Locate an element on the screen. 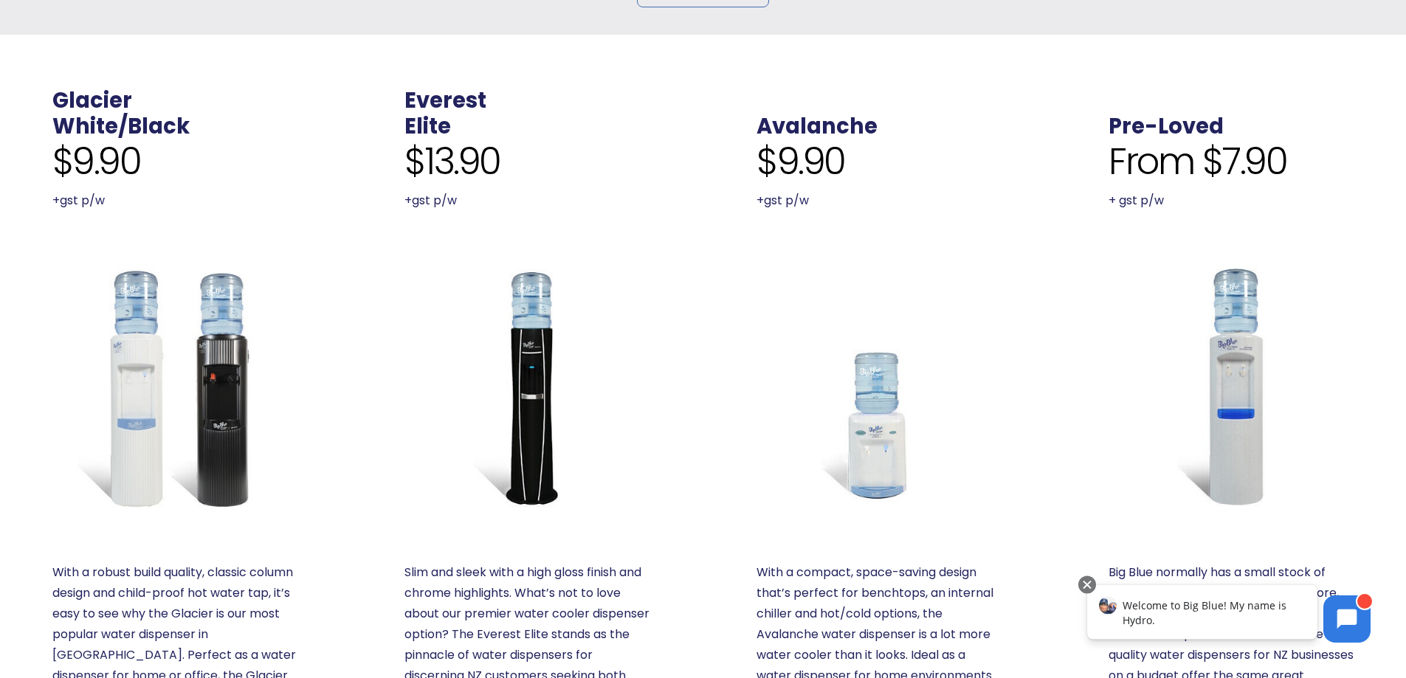  a: Everest is located at coordinates (445, 100).